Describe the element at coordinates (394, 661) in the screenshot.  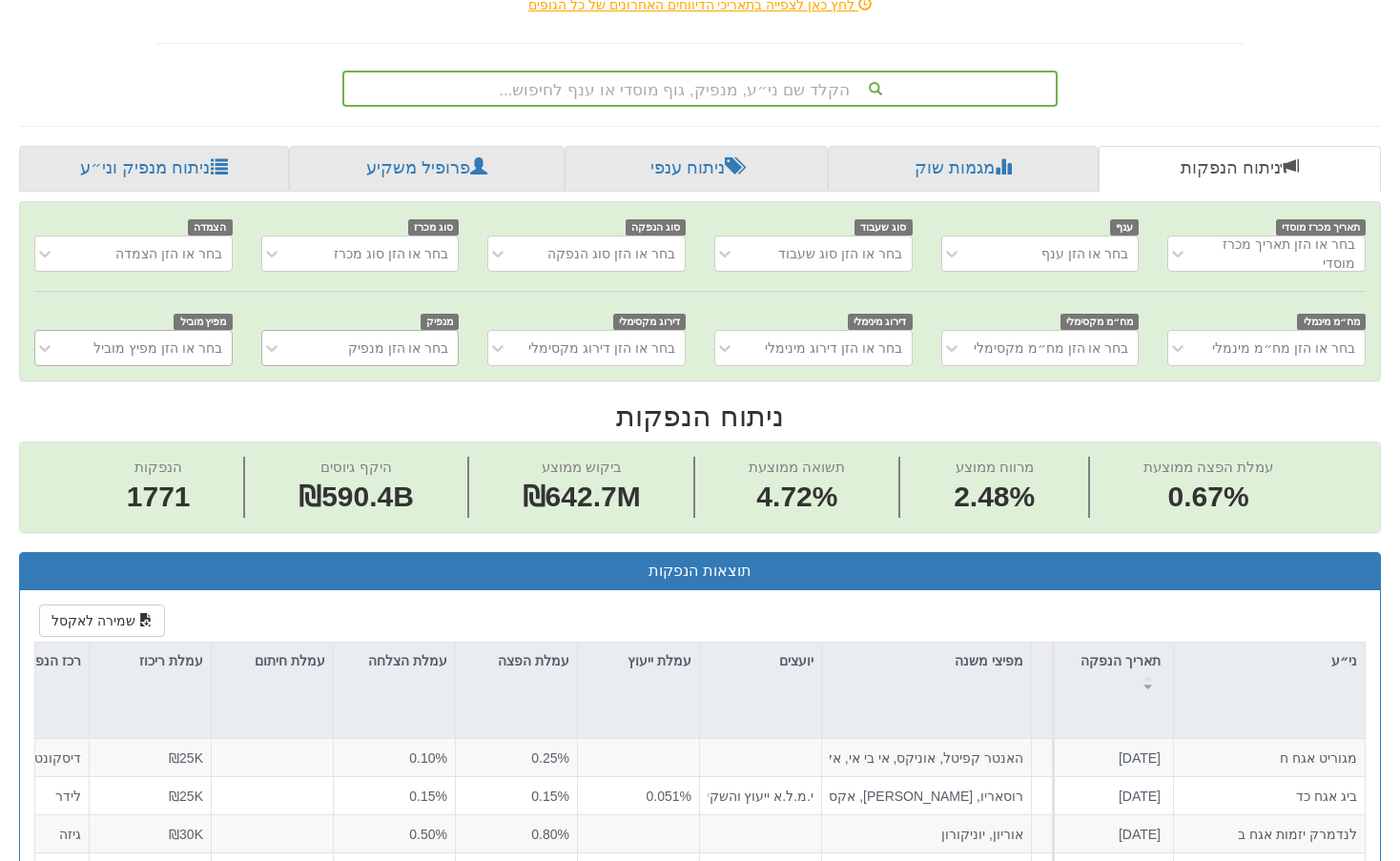
I see `div: עמלת הצלחה` at that location.